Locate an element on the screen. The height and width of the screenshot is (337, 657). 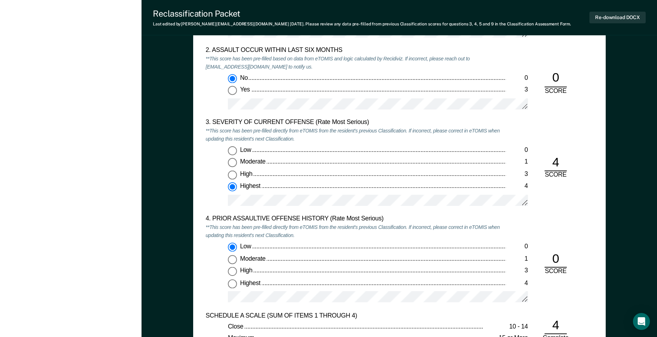
div: Reclassification Packet is located at coordinates (362, 13).